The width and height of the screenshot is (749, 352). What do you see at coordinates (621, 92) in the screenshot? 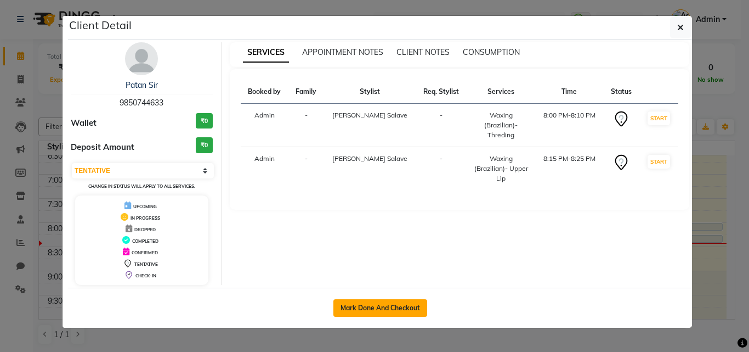
I see `th: Status` at bounding box center [621, 92].